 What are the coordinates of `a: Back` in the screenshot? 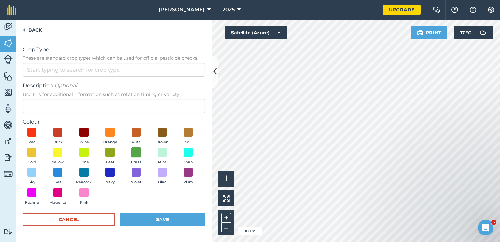 It's located at (32, 29).